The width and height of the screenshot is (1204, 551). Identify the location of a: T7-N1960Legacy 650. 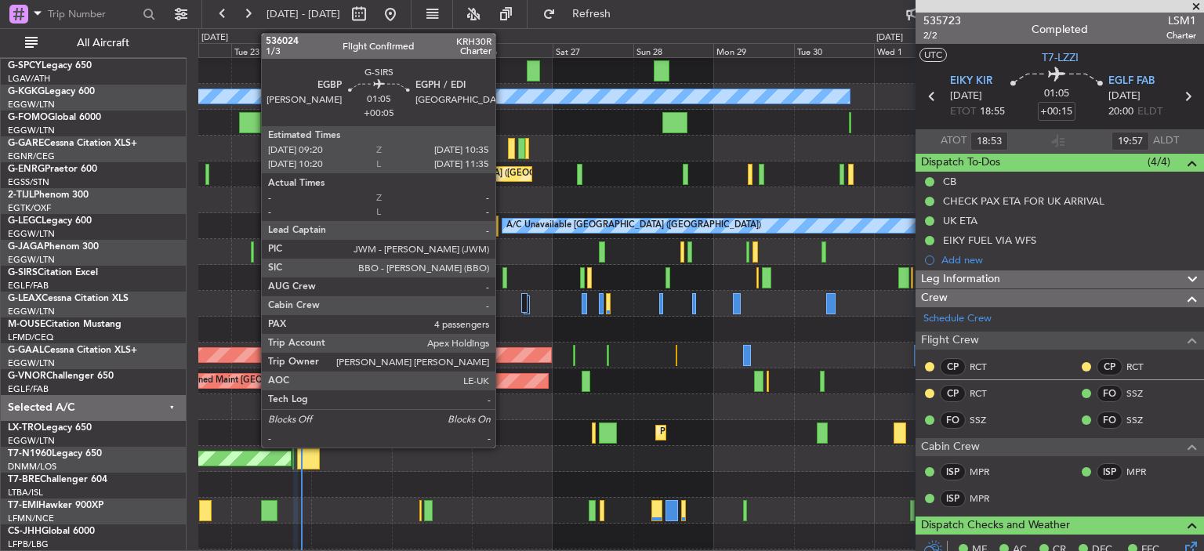
(55, 454).